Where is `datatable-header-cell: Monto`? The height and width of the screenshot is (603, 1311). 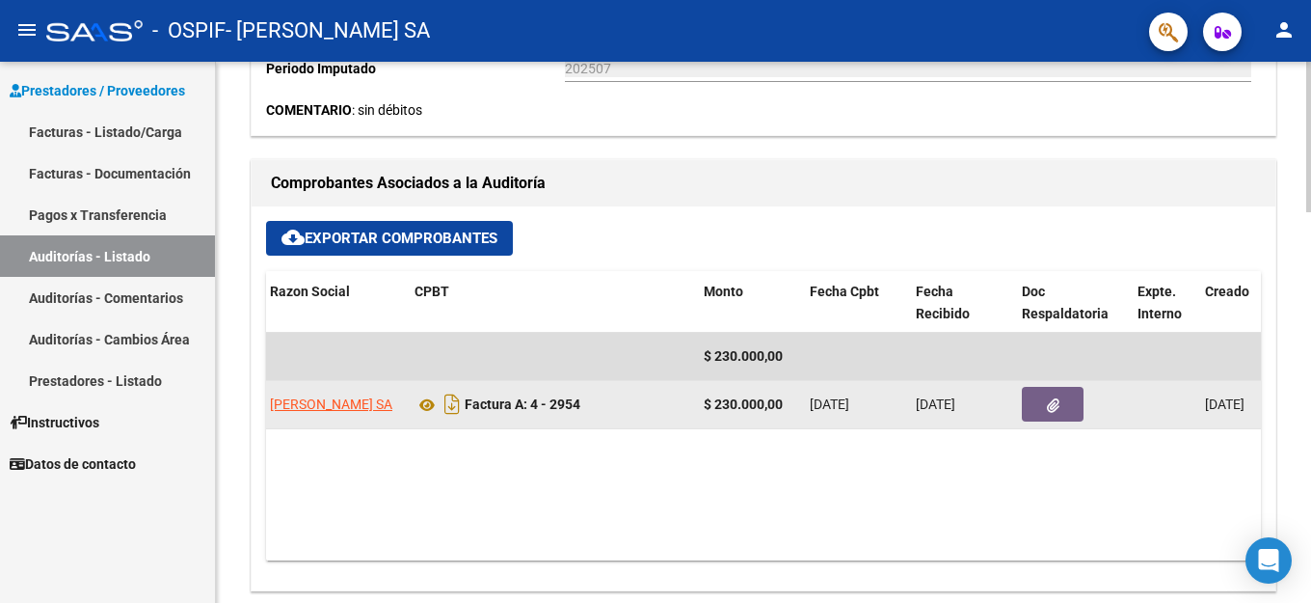
datatable-header-cell: Monto is located at coordinates (749, 303).